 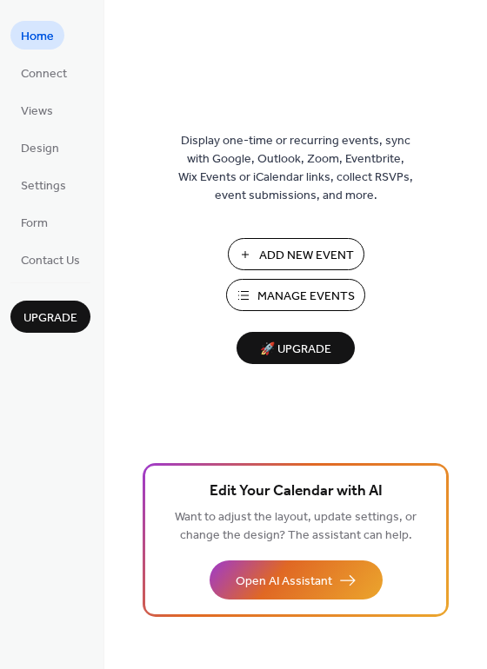 What do you see at coordinates (50, 316) in the screenshot?
I see `button: Upgrade` at bounding box center [50, 316].